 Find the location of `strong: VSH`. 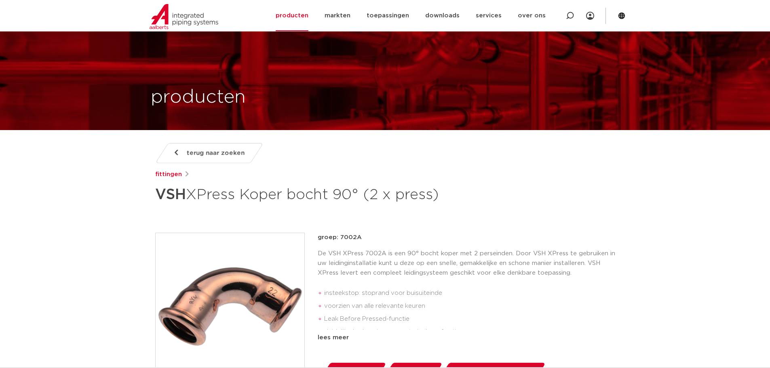

strong: VSH is located at coordinates (171, 195).